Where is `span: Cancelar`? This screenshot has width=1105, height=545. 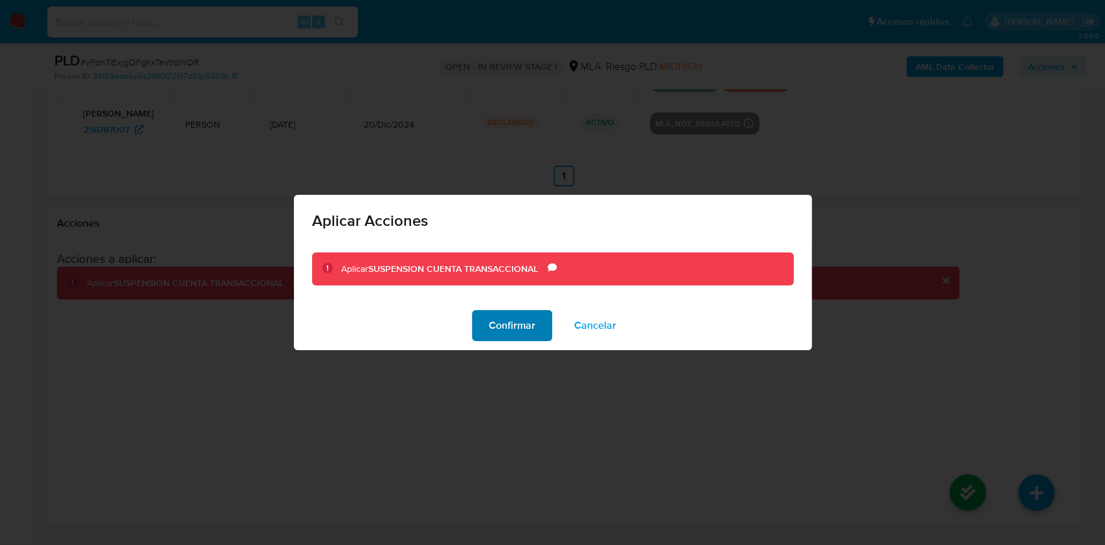
span: Cancelar is located at coordinates (595, 325).